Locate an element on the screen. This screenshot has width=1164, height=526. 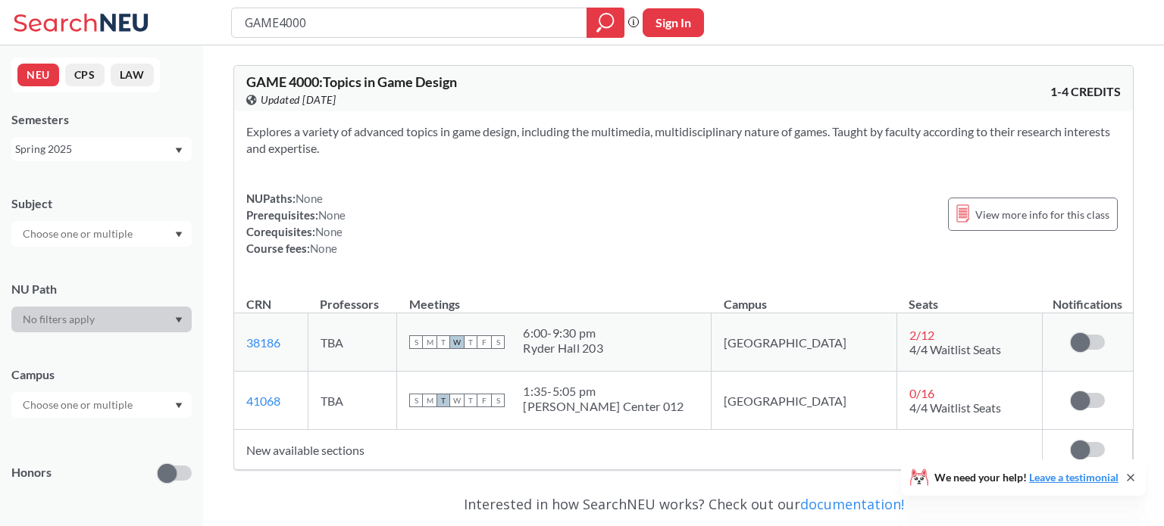
section: Explores a variety of advanced topics in game design, including the multimedia, multidisciplinary... is located at coordinates (683, 140).